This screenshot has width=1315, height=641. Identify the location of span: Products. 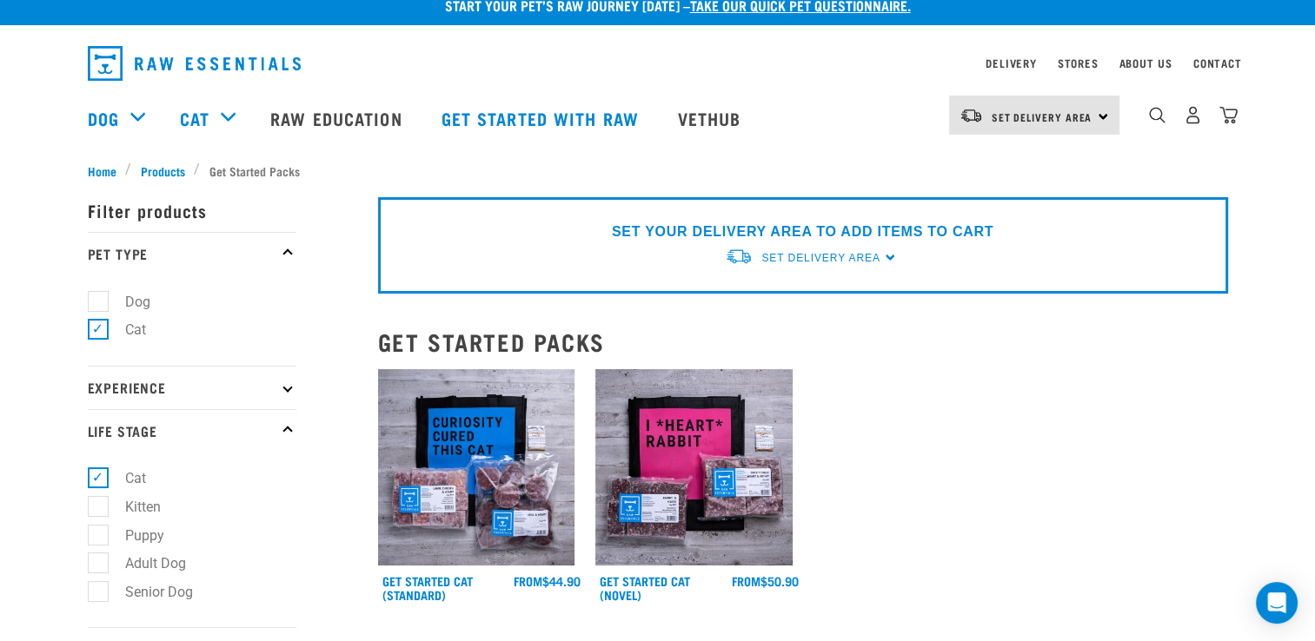
(162, 170).